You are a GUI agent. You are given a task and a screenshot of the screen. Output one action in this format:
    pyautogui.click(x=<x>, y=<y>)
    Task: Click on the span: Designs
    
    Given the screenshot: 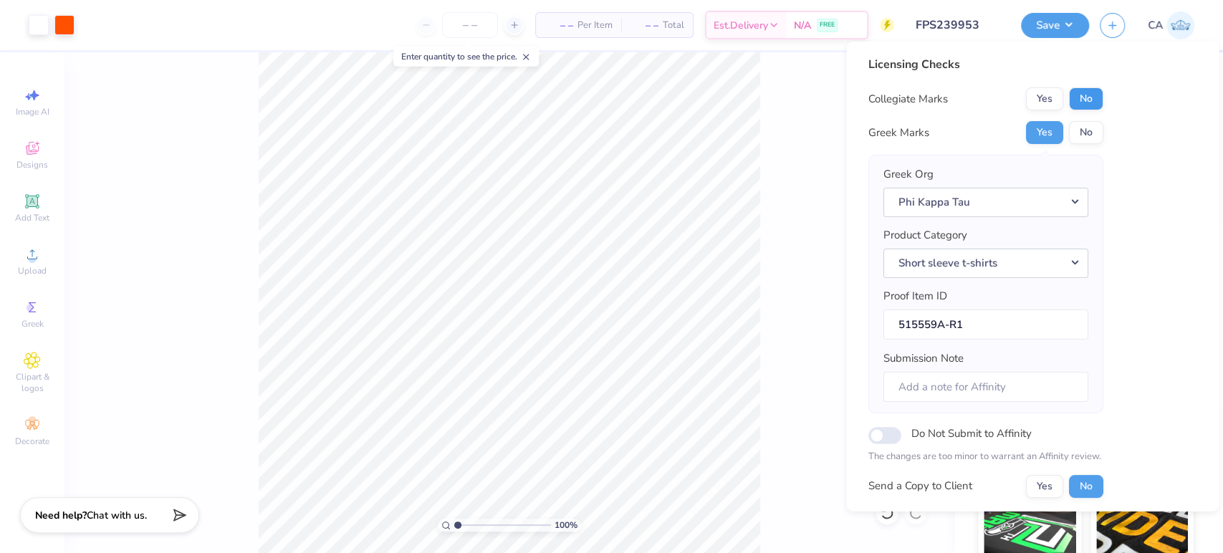 What is the action you would take?
    pyautogui.click(x=32, y=165)
    